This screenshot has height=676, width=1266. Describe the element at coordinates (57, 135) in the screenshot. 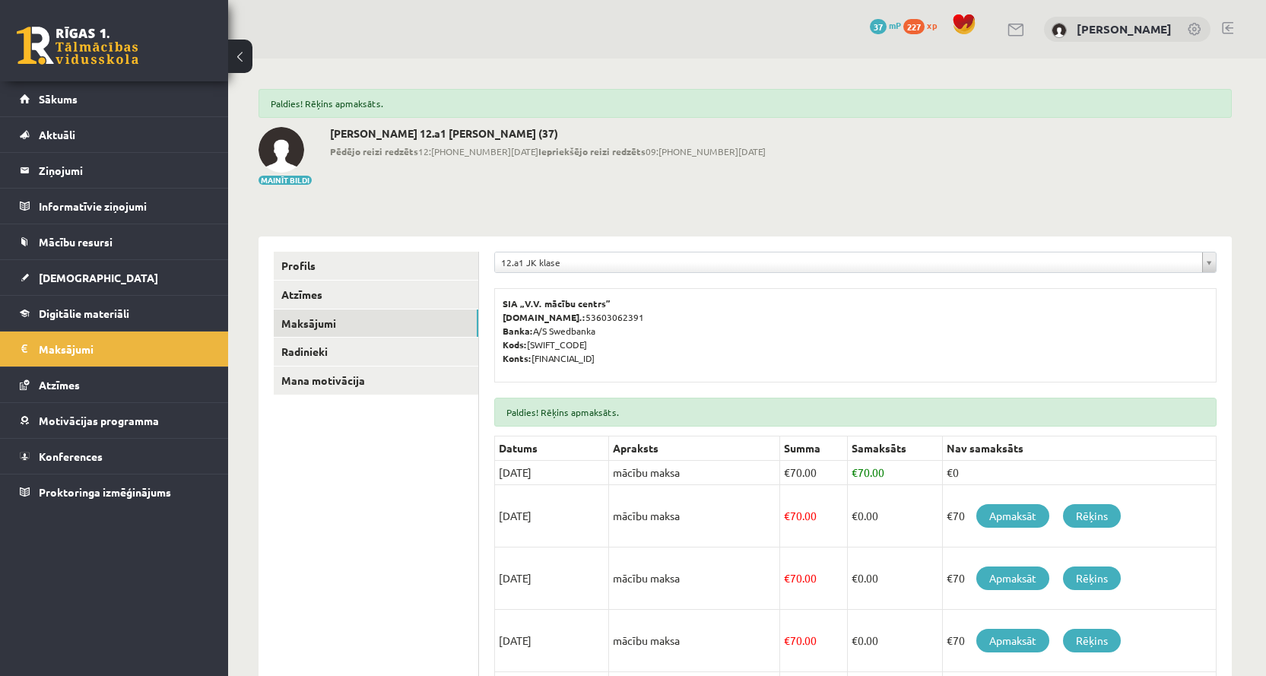

I see `span: Aktuāli` at that location.